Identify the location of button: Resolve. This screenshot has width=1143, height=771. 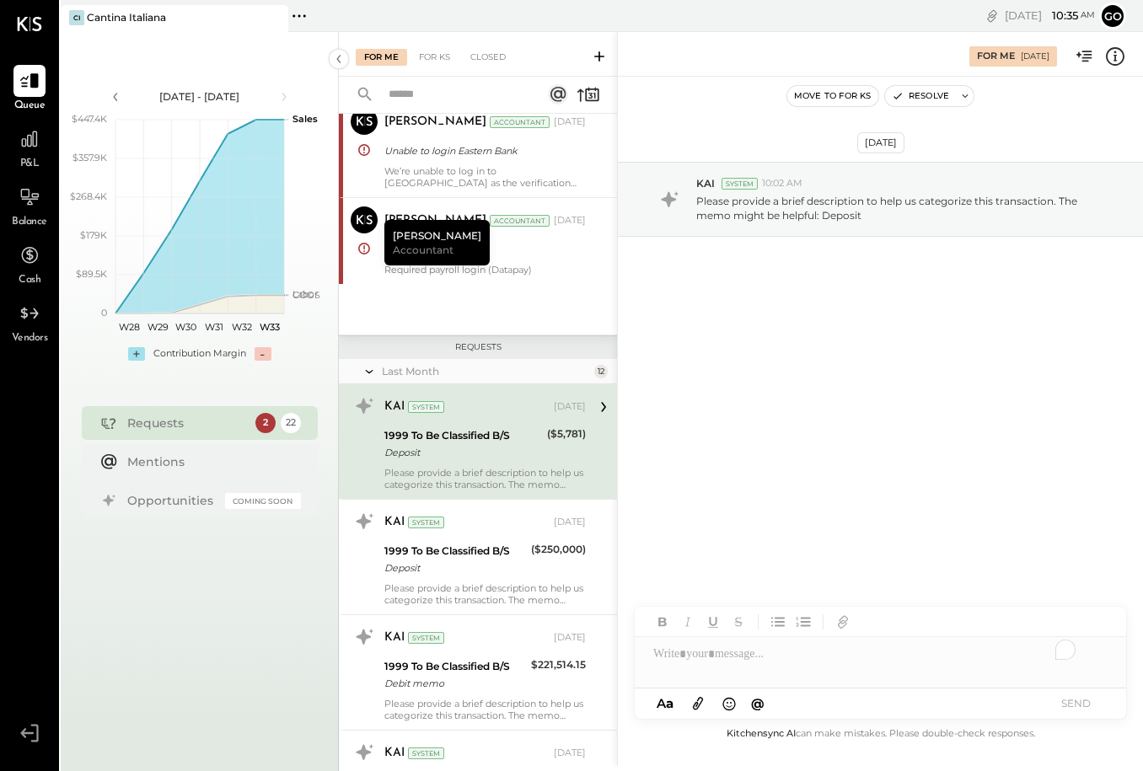
(921, 96).